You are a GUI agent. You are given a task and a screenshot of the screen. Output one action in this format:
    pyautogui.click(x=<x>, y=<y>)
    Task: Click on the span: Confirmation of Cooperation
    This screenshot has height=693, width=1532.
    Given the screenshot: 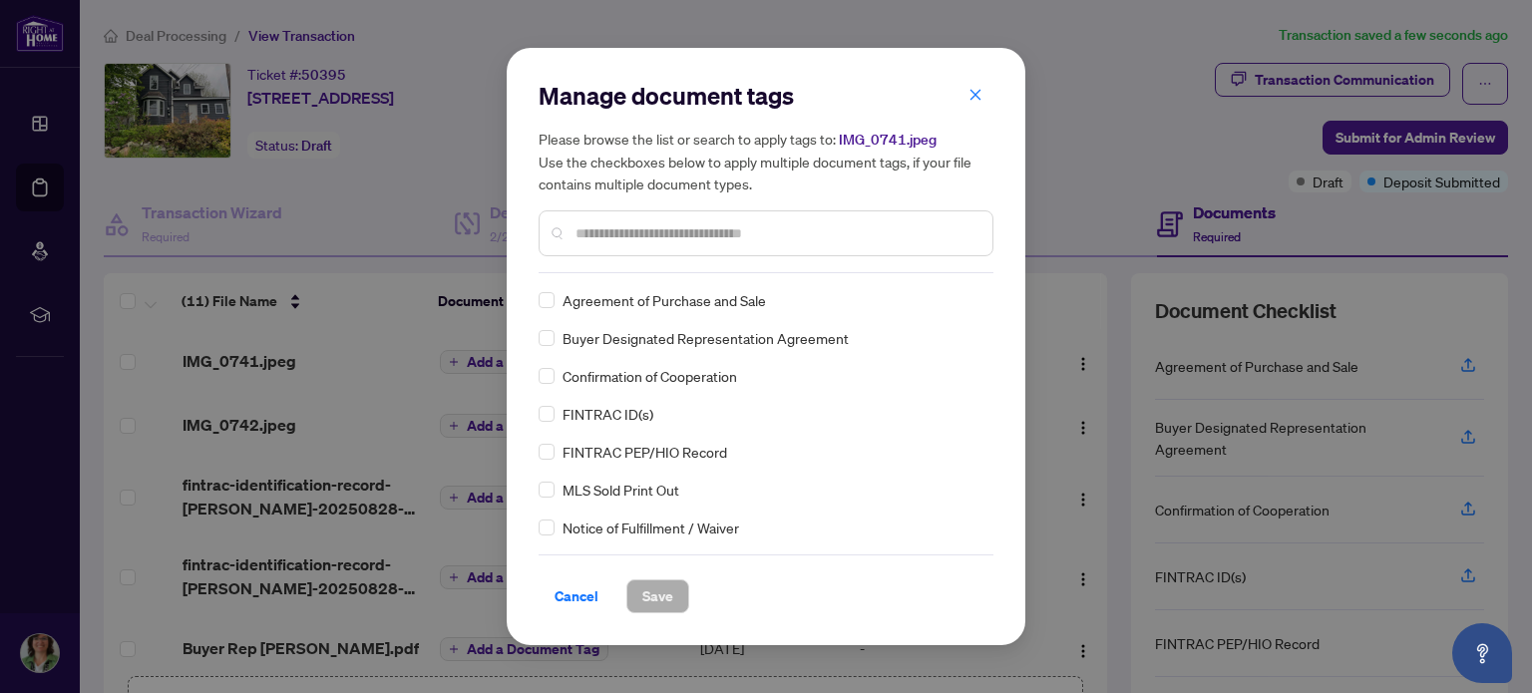 What is the action you would take?
    pyautogui.click(x=649, y=376)
    